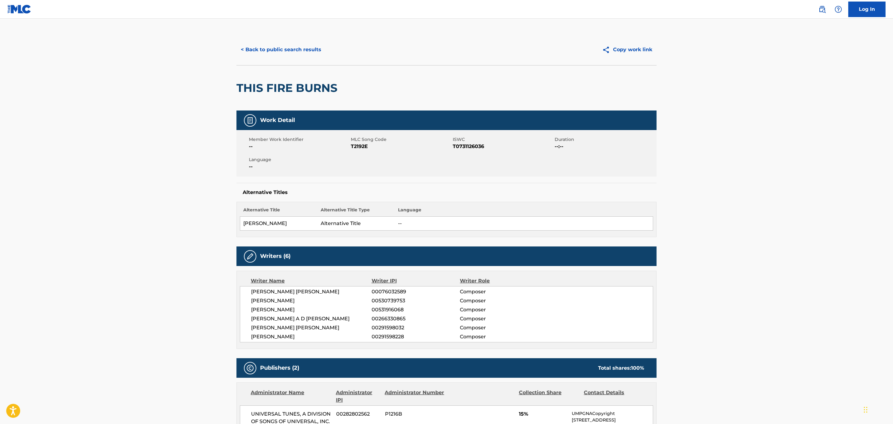 Image resolution: width=893 pixels, height=424 pixels. What do you see at coordinates (877, 409) in the screenshot?
I see `div: Chat Widget` at bounding box center [877, 409].